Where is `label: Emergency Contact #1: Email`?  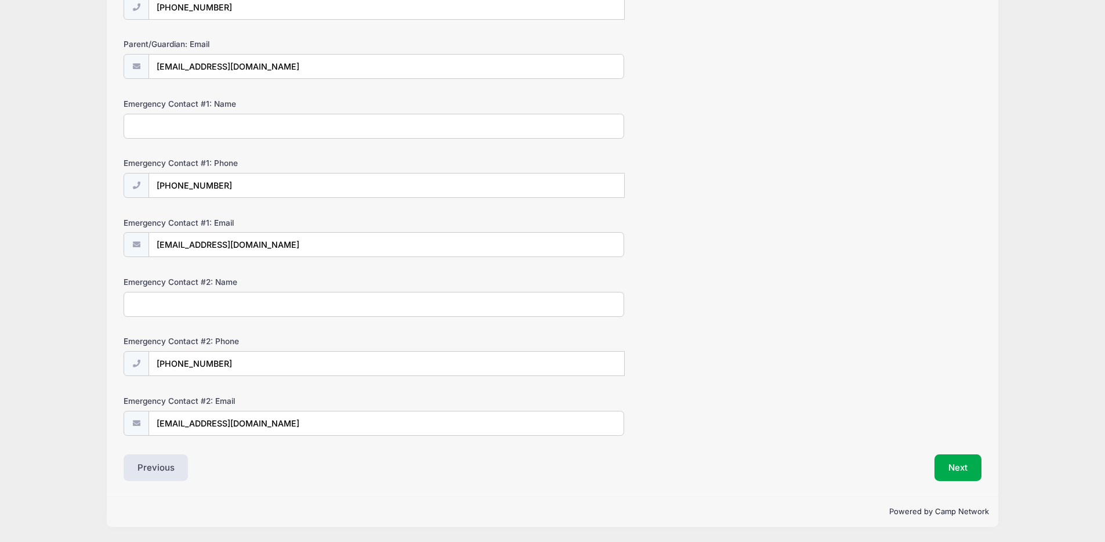
label: Emergency Contact #1: Email is located at coordinates (266, 223).